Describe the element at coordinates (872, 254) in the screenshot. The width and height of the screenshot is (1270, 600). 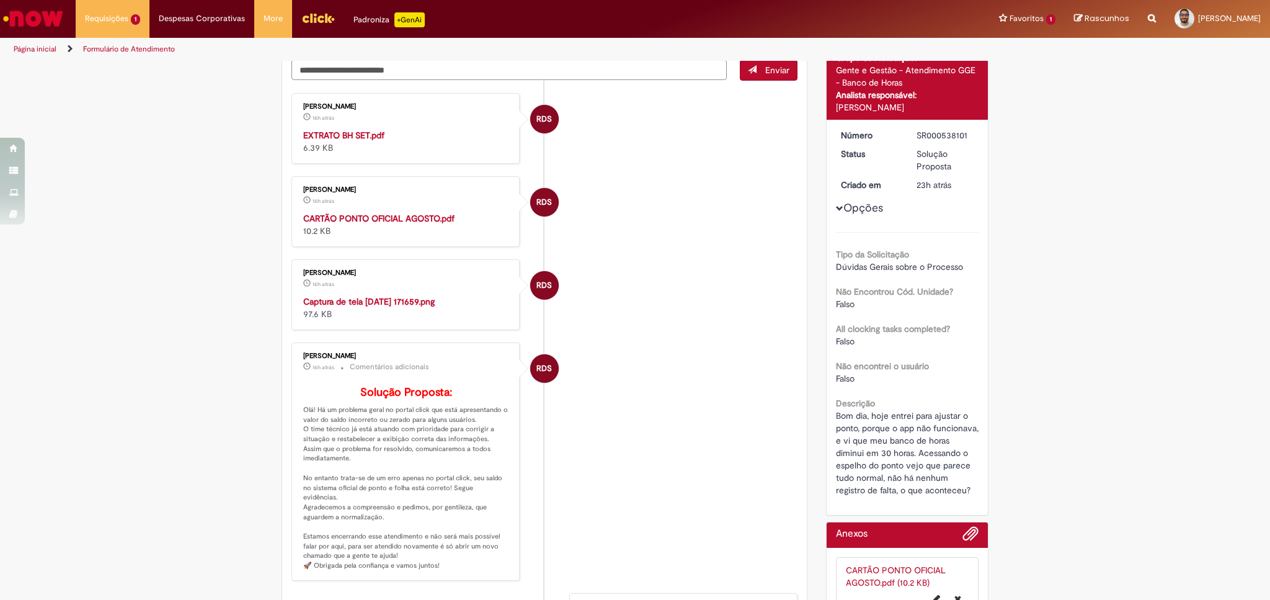
I see `b: Tipo da Solicitação` at that location.